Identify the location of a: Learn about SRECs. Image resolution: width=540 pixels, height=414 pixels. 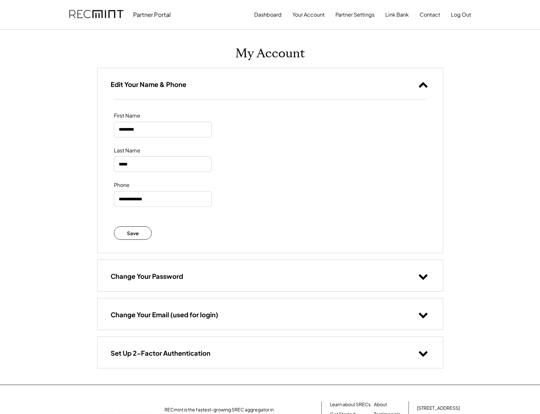
(350, 405).